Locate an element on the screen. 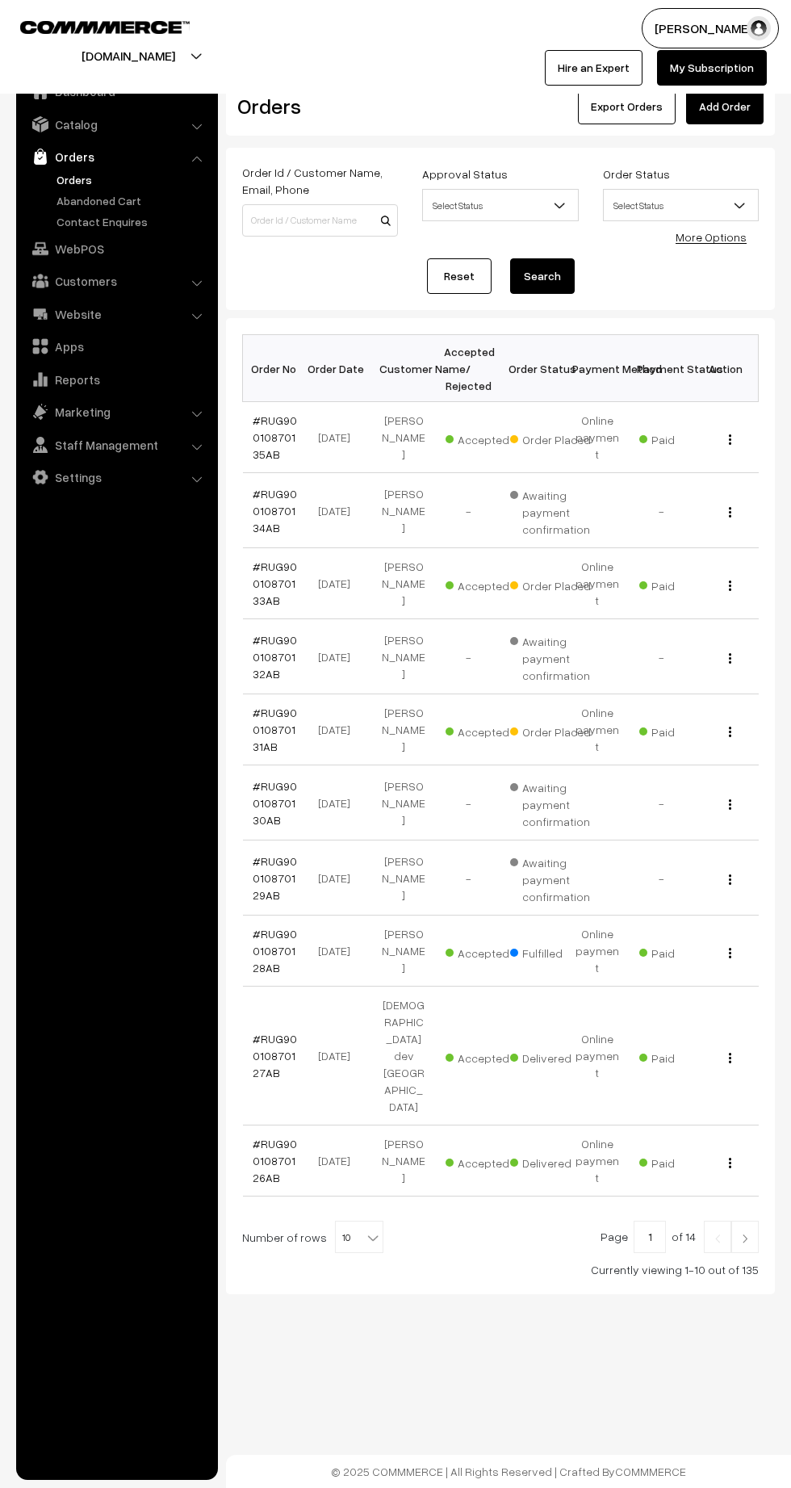  a: Add Order is located at coordinates (725, 107).